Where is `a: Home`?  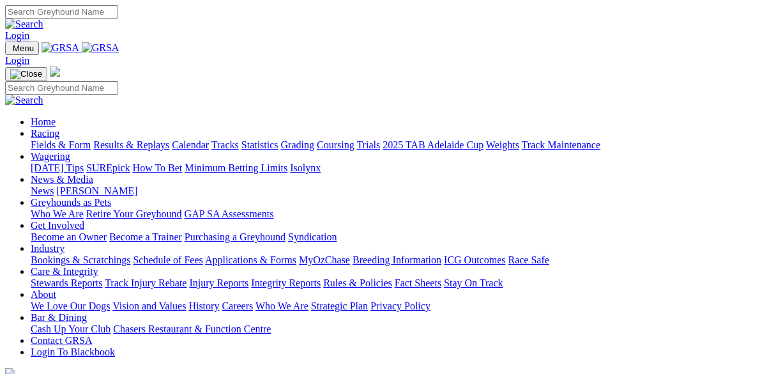 a: Home is located at coordinates (43, 121).